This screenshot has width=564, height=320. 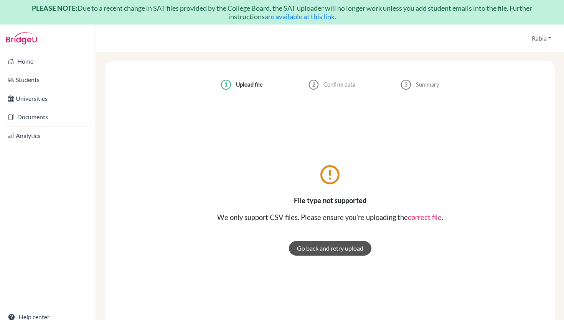 What do you see at coordinates (21, 38) in the screenshot?
I see `img: Bridge-U` at bounding box center [21, 38].